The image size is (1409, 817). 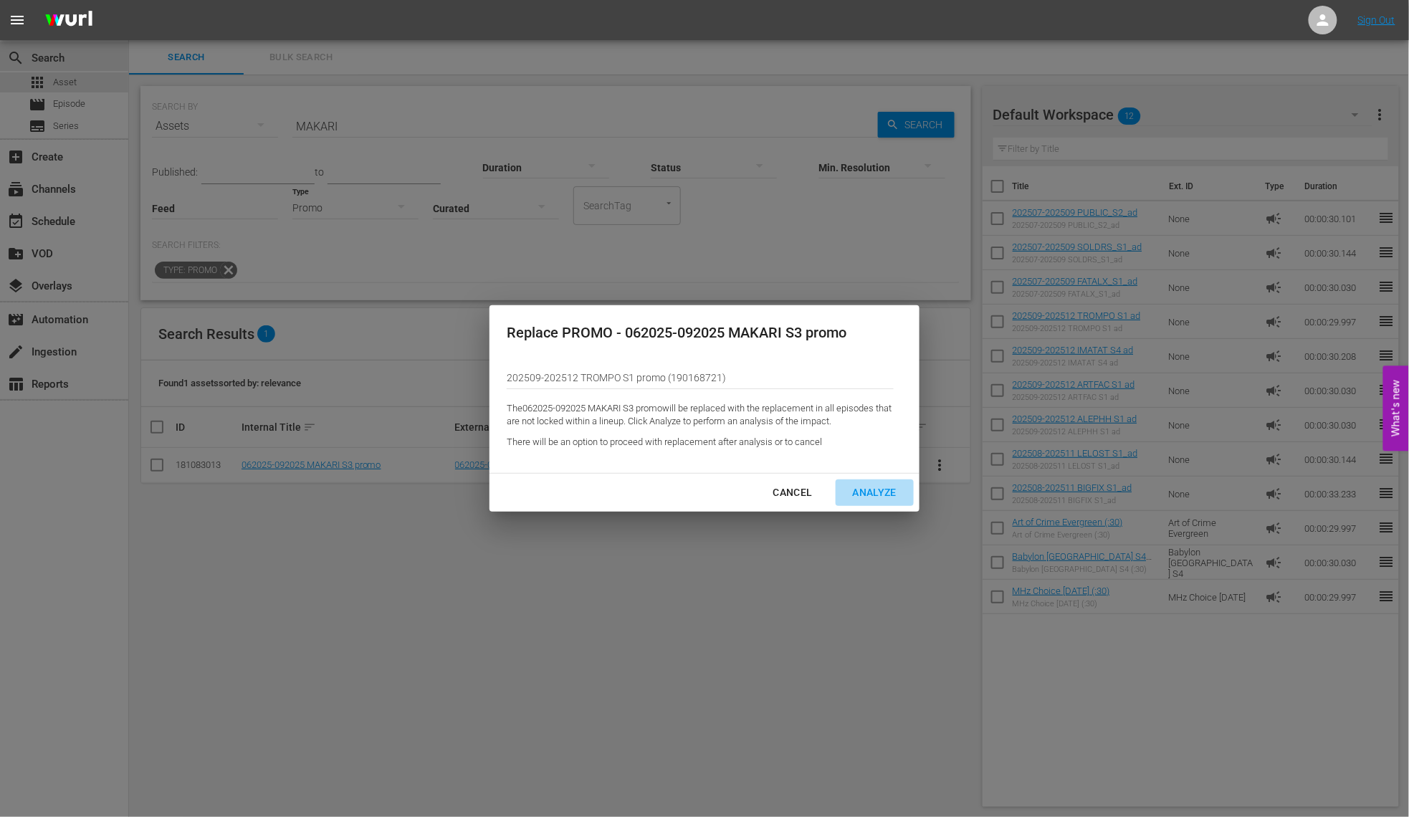 What do you see at coordinates (69, 20) in the screenshot?
I see `img: ans4CAIJ8jUAAAAAAAAAAAAAAAAAAAAAAAAgQb4GAAAAAAAAAAAAAAAAAAAAAAAAJMjXAAAAAAAAAAAAAAAAAAAAAAAAgAT5G...` at bounding box center [69, 20].